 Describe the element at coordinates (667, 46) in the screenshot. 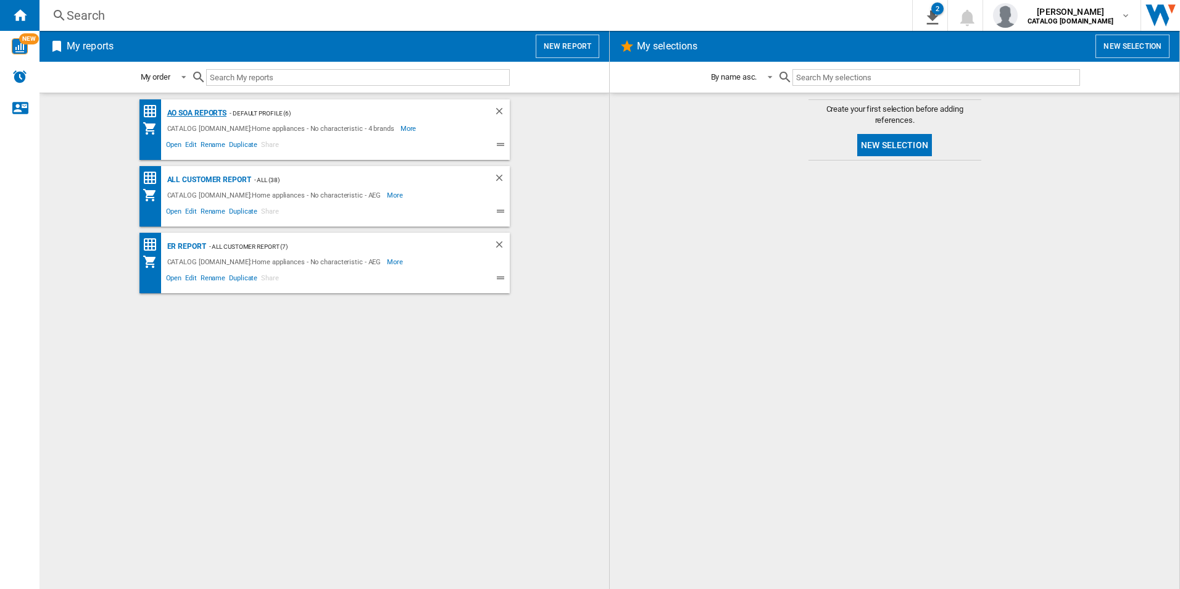

I see `h2: My selections` at that location.